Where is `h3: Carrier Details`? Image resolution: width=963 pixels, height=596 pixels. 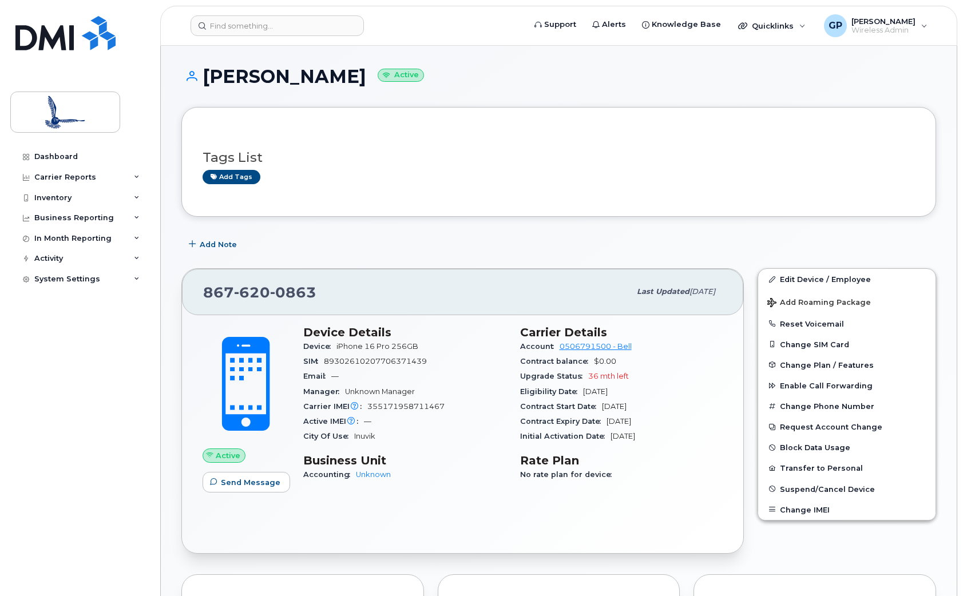 h3: Carrier Details is located at coordinates (621, 332).